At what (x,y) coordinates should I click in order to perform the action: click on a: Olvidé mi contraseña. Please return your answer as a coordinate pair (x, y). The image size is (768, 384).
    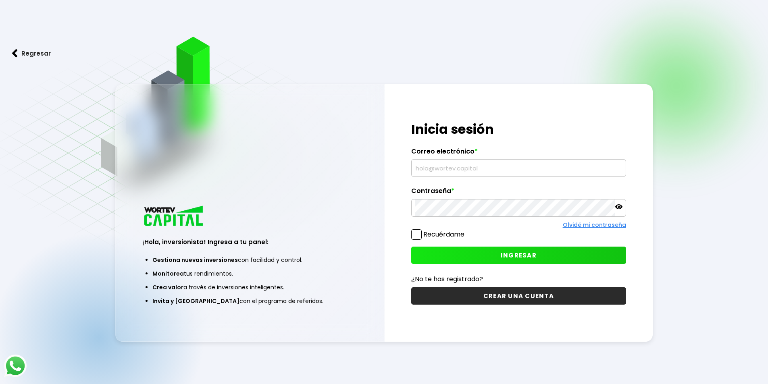
    Looking at the image, I should click on (594, 225).